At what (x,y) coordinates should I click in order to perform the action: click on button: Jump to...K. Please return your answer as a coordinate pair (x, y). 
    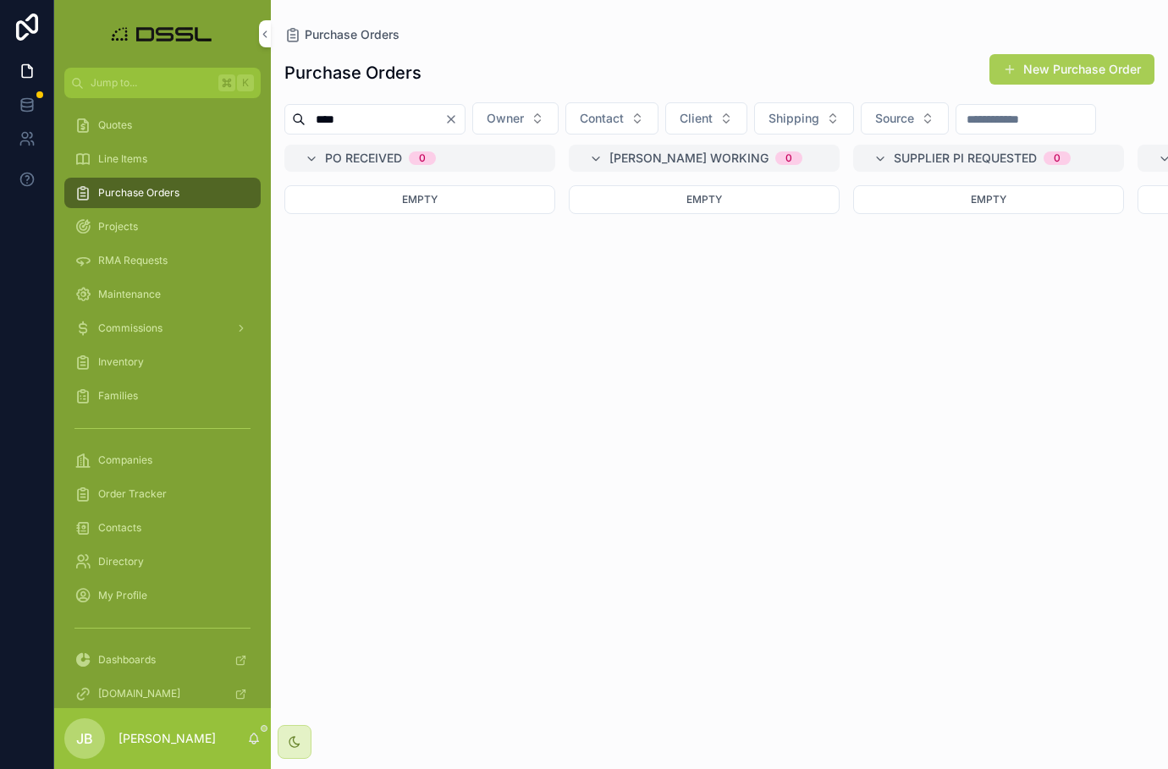
    Looking at the image, I should click on (162, 83).